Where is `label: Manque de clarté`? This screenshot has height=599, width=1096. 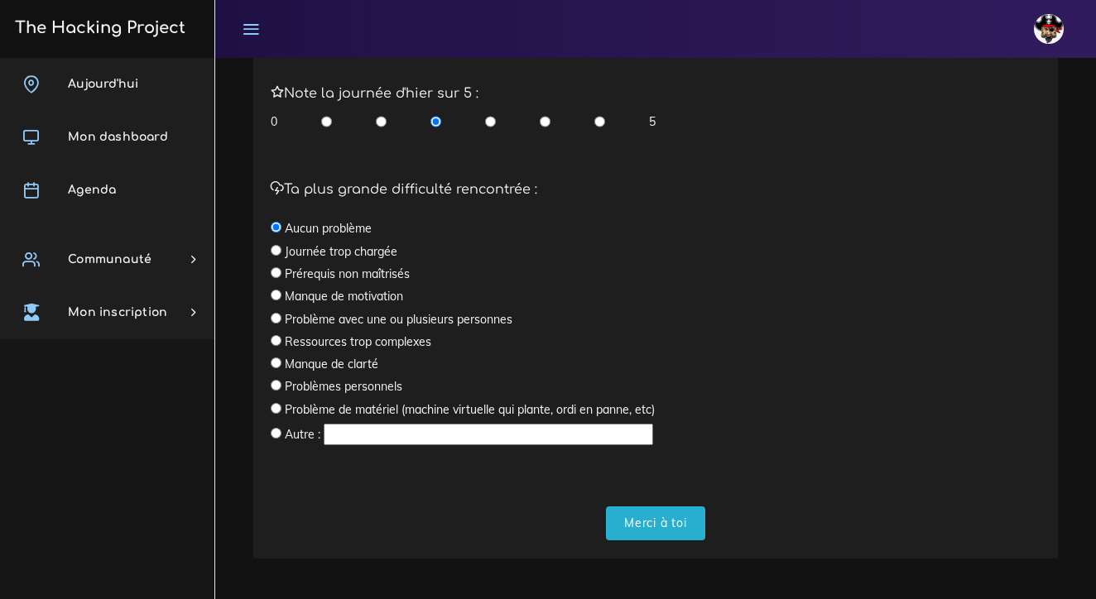
label: Manque de clarté is located at coordinates (331, 364).